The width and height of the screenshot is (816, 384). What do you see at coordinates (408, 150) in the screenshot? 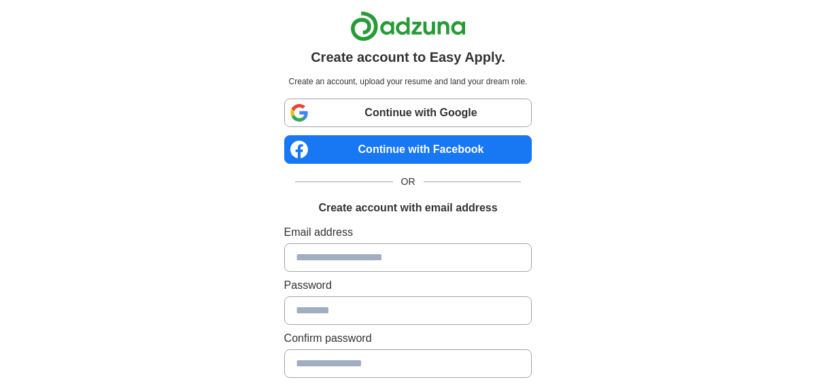
I see `a: Continue with Facebook` at bounding box center [408, 150].